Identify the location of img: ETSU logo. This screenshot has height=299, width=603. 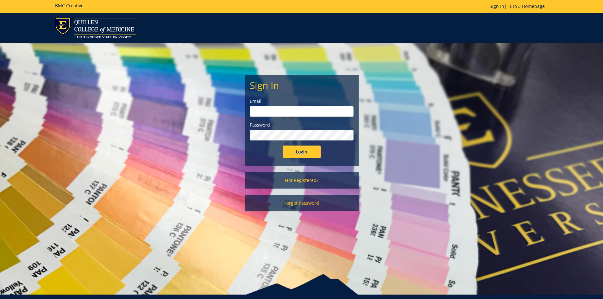
(96, 28).